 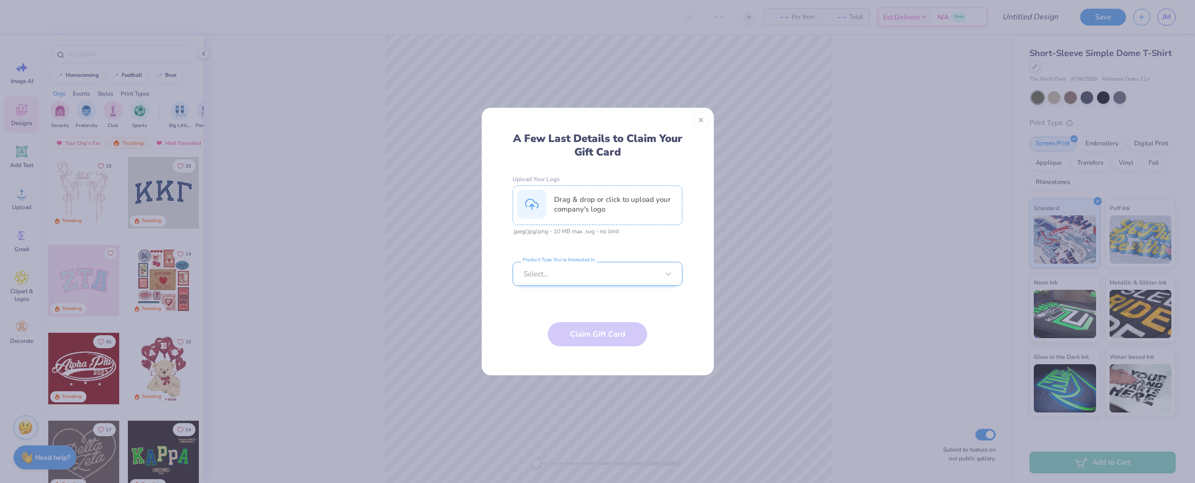 I want to click on label: Upload Your Logo, so click(x=597, y=179).